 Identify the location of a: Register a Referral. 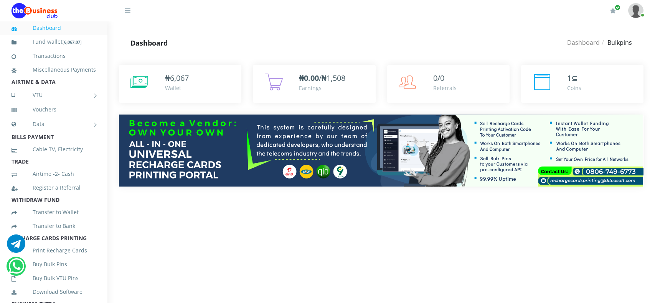
(54, 188).